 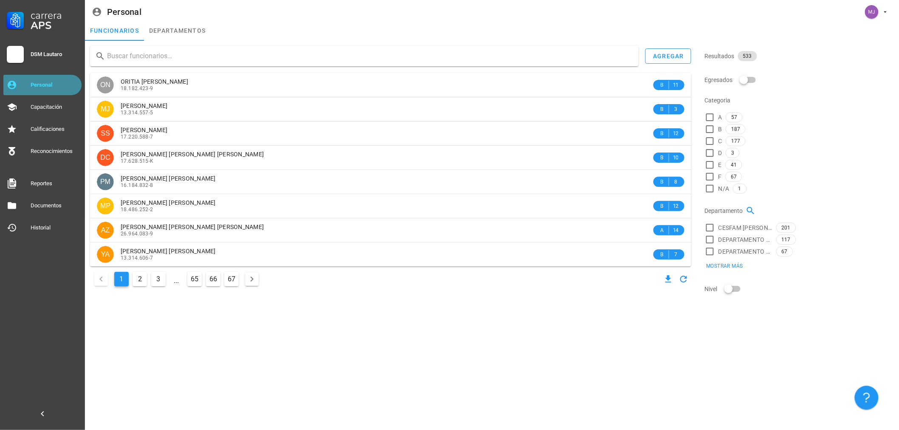 I want to click on span: 18.486.252-2, so click(x=137, y=209).